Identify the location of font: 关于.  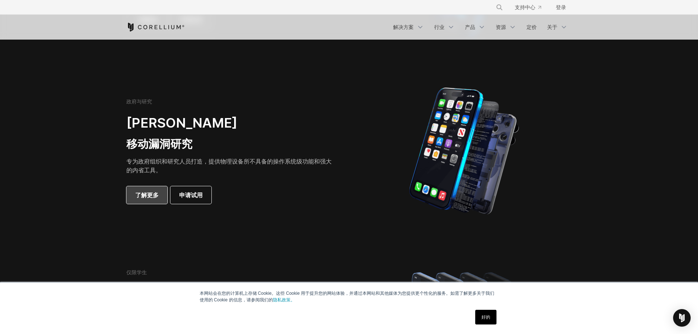
(552, 27).